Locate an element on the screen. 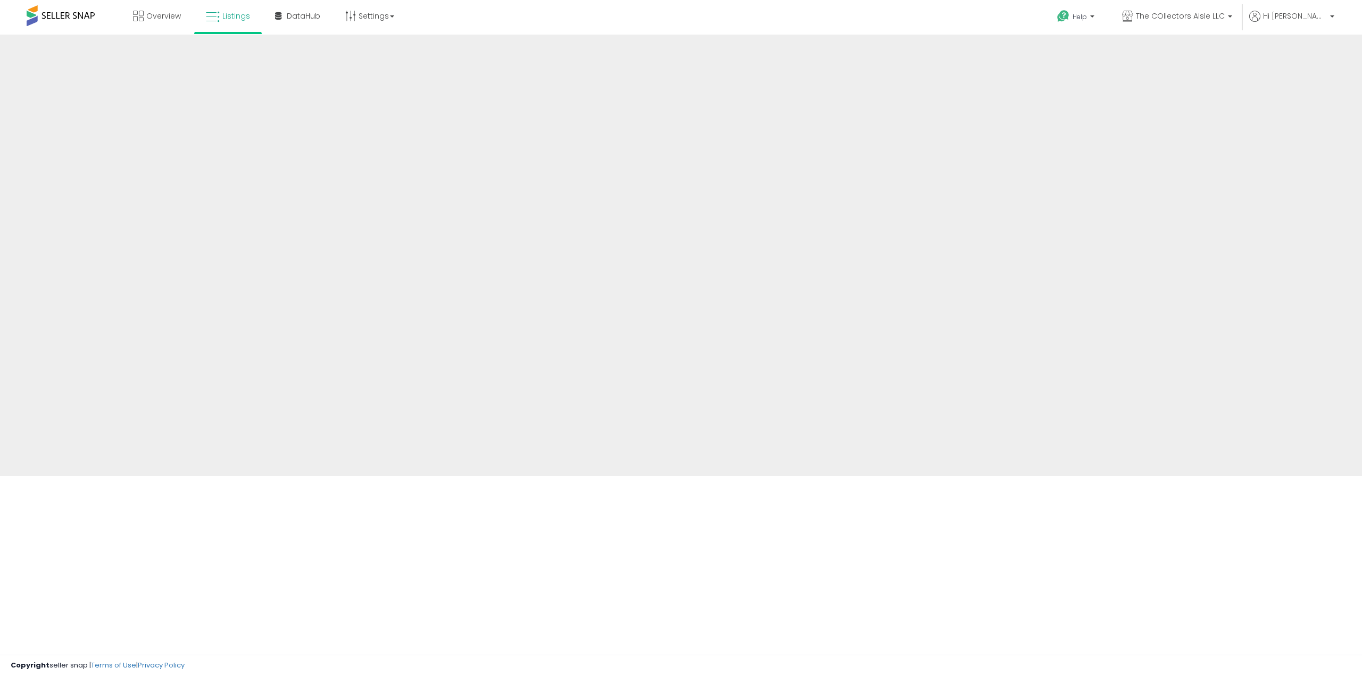 The width and height of the screenshot is (1362, 676). a: Help is located at coordinates (1077, 18).